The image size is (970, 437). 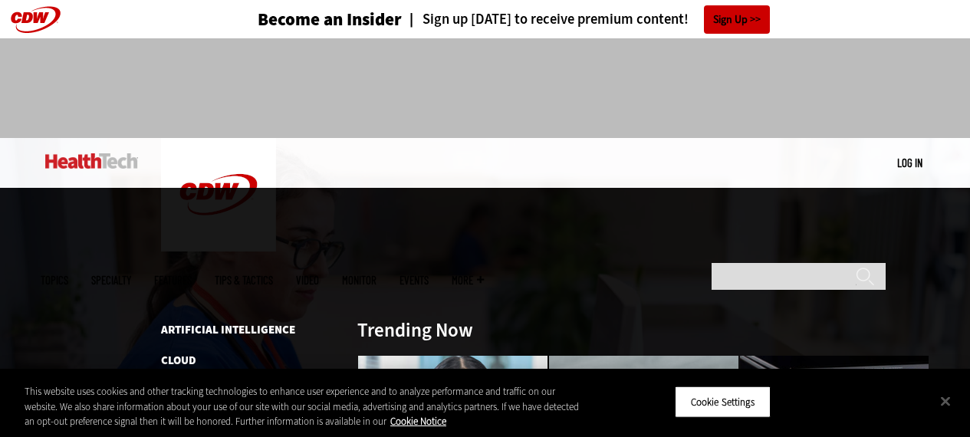 What do you see at coordinates (415, 330) in the screenshot?
I see `h3: Trending Now` at bounding box center [415, 330].